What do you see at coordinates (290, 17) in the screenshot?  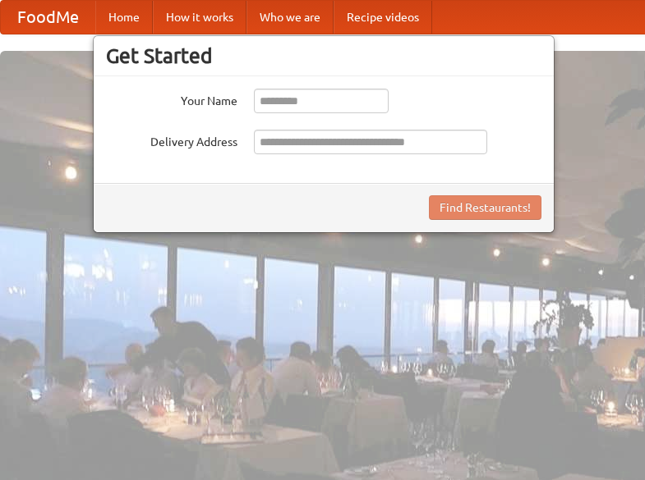 I see `a: Who we are` at bounding box center [290, 17].